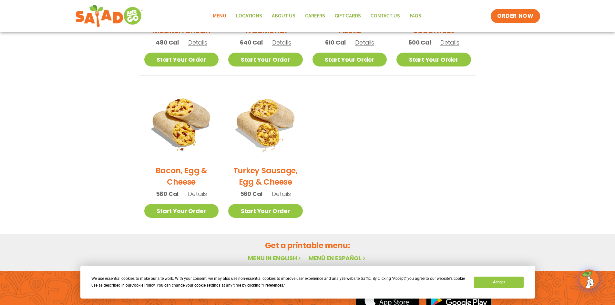 The width and height of the screenshot is (615, 305). Describe the element at coordinates (348, 16) in the screenshot. I see `a: GIFT CARDS` at that location.